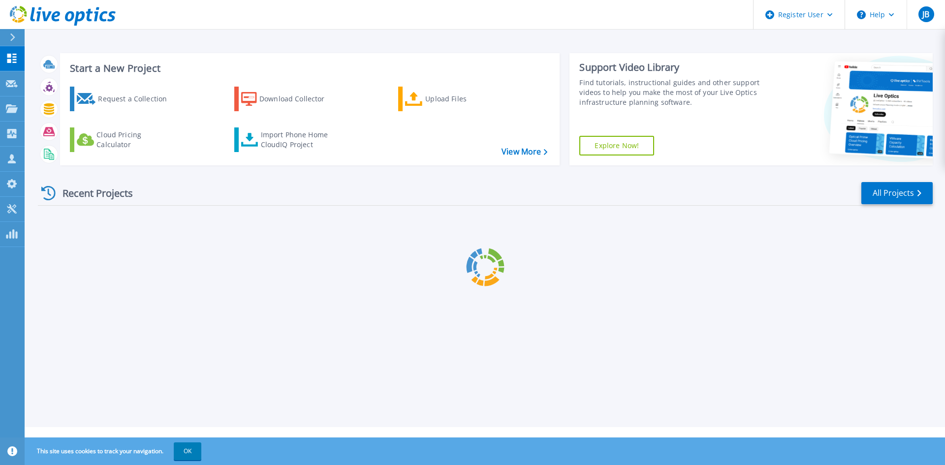 This screenshot has height=465, width=945. Describe the element at coordinates (925, 14) in the screenshot. I see `span: JB` at that location.